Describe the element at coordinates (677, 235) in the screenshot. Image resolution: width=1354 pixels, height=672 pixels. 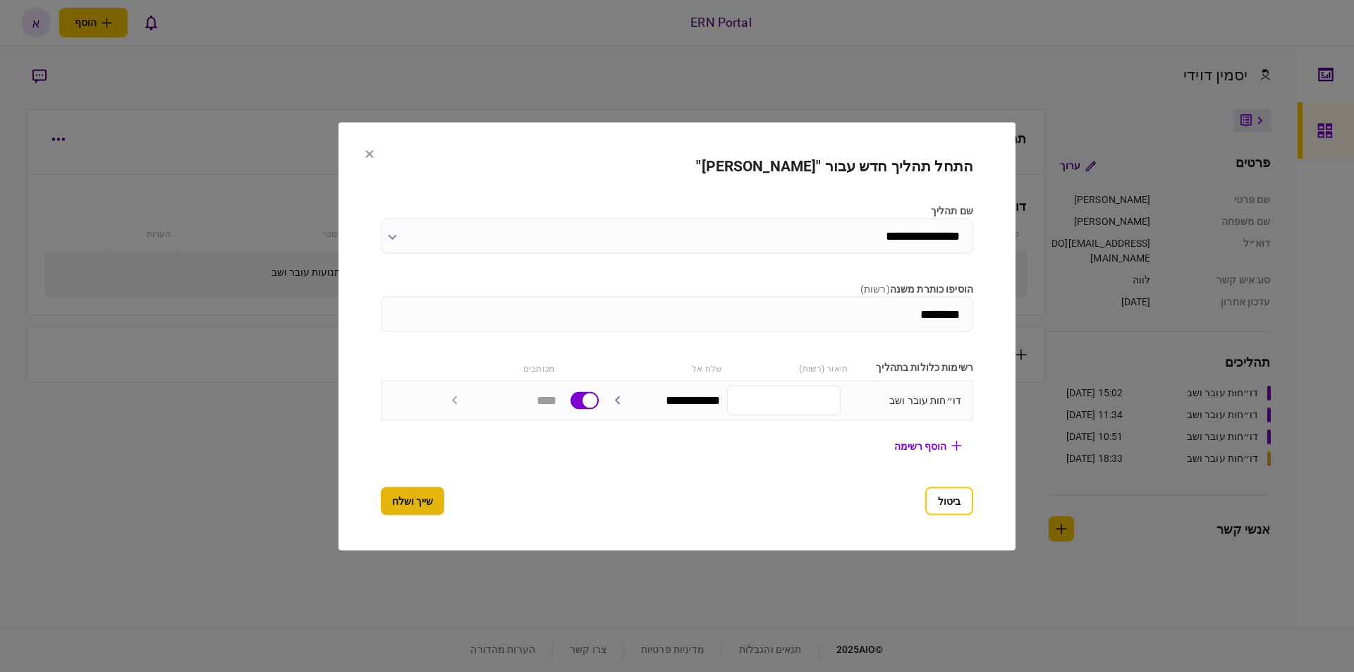
I see `input: שם תהליך` at that location.